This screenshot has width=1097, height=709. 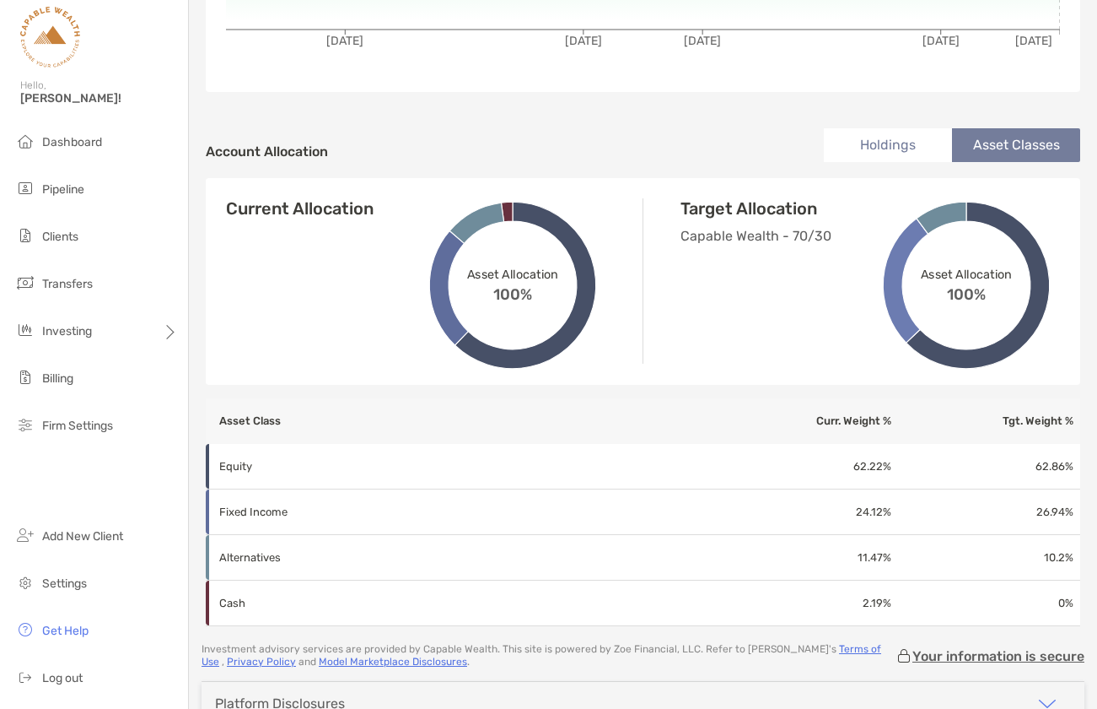 What do you see at coordinates (25, 424) in the screenshot?
I see `img: firm-settings icon` at bounding box center [25, 424].